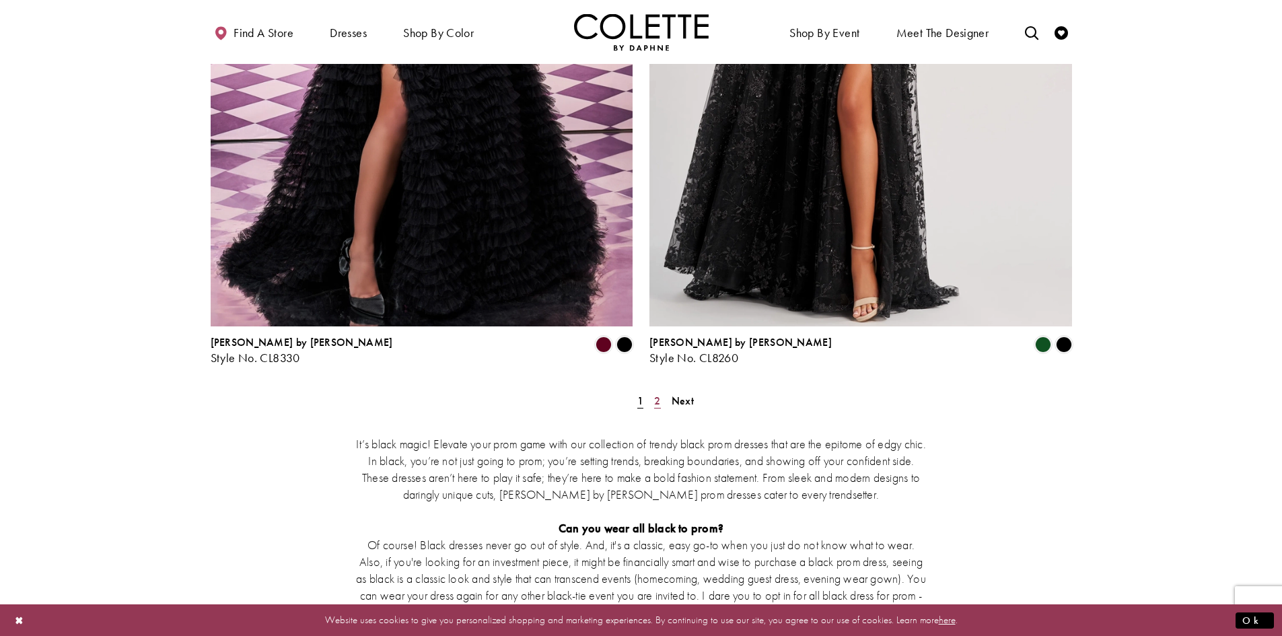 The width and height of the screenshot is (1282, 636). Describe the element at coordinates (943, 33) in the screenshot. I see `span: Meet the designer` at that location.